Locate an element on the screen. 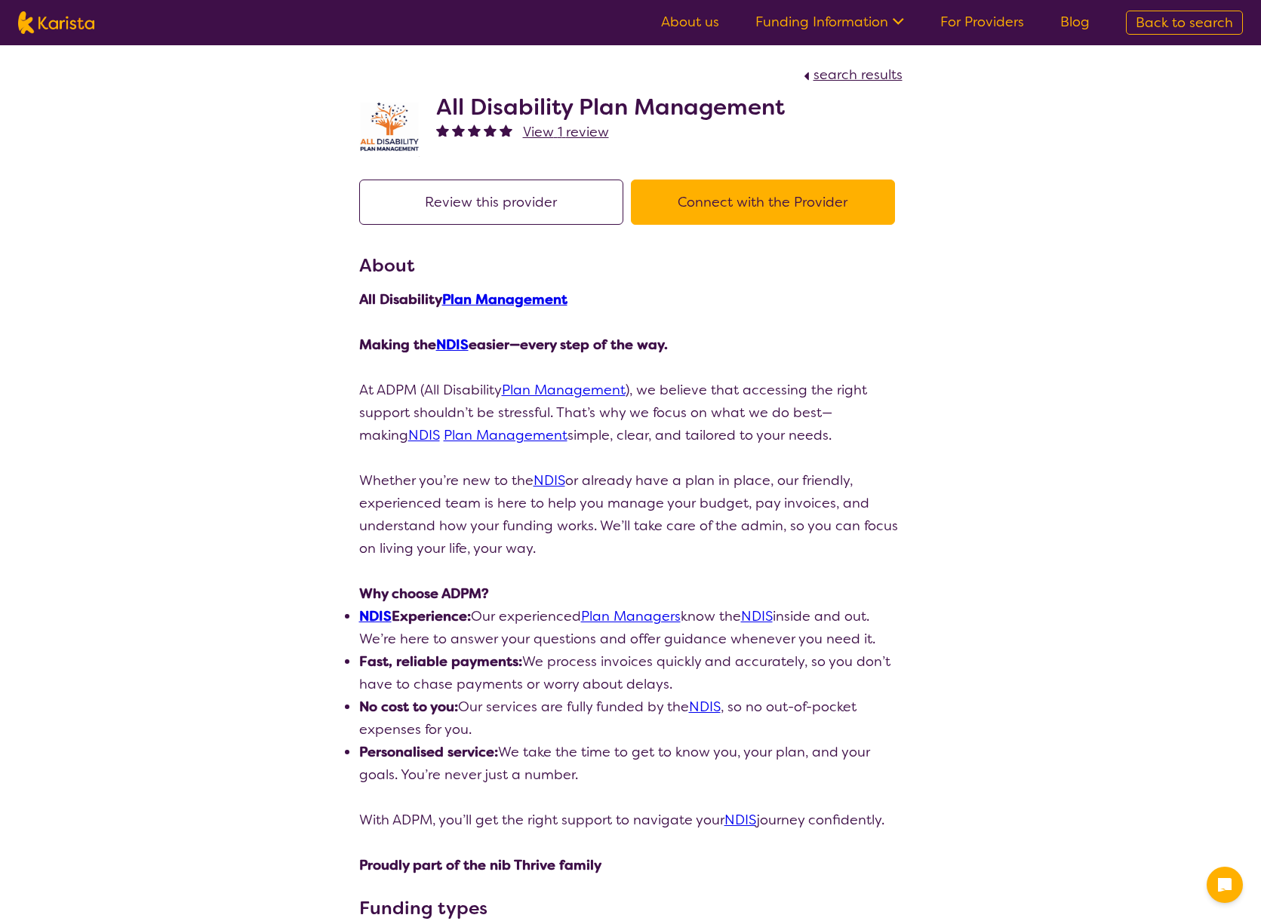 This screenshot has width=1261, height=921. strong: No cost to you: is located at coordinates (408, 707).